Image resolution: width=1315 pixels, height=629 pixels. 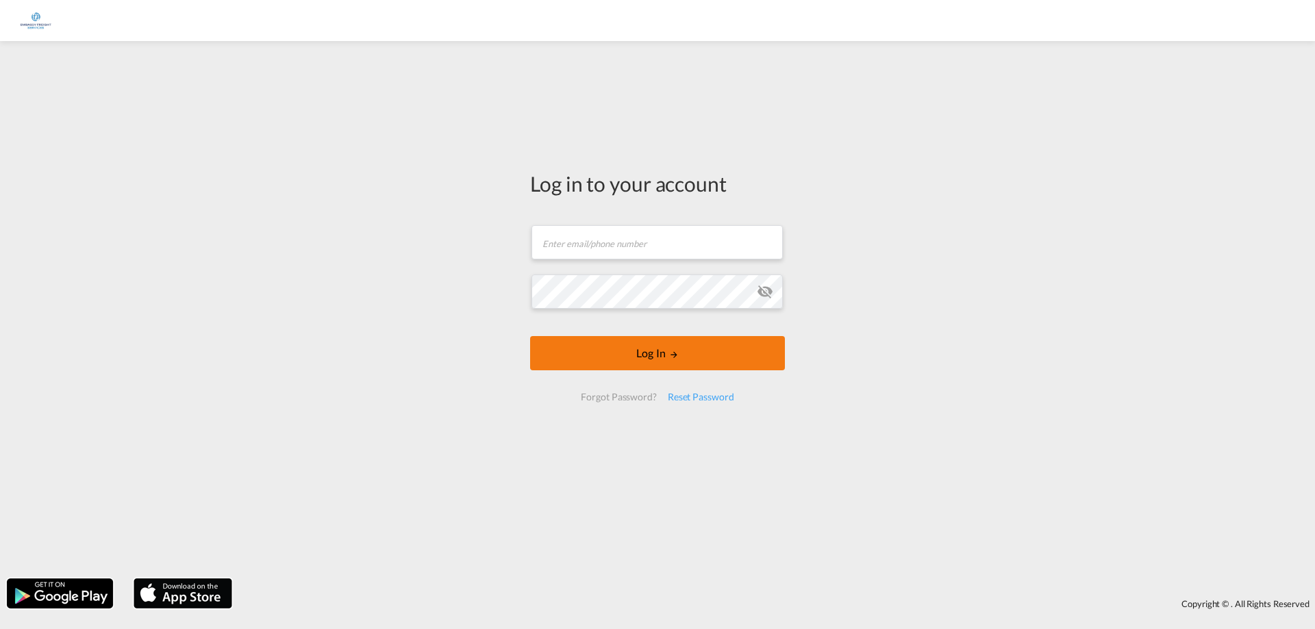 I want to click on div: Forgot Password?, so click(x=618, y=397).